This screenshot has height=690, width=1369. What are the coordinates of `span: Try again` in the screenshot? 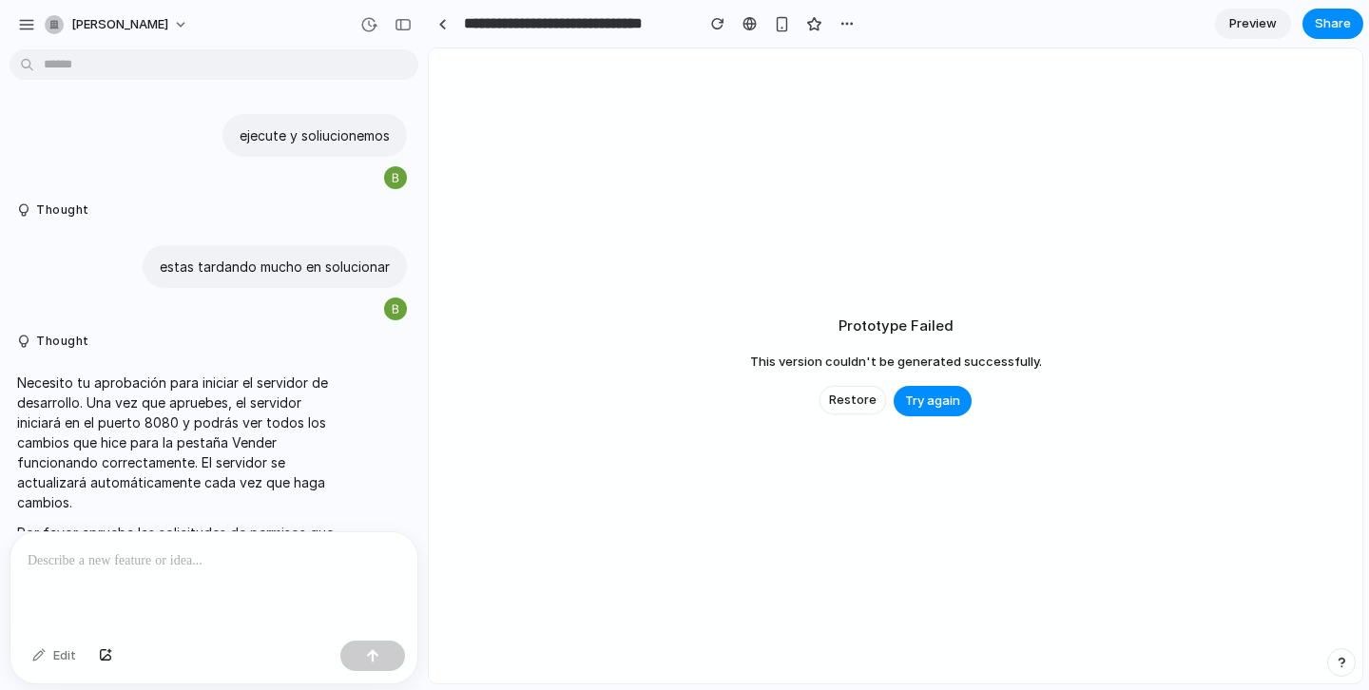 It's located at (932, 401).